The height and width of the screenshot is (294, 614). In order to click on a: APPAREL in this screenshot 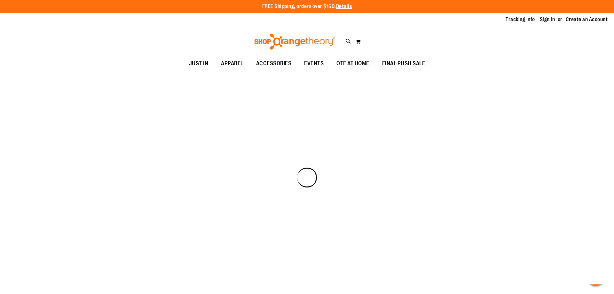, I will do `click(232, 64)`.